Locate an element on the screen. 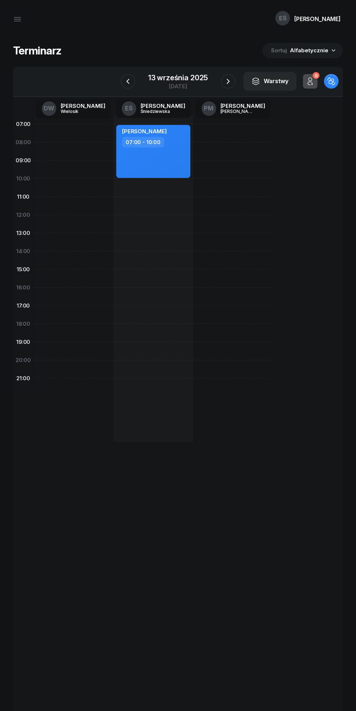 Image resolution: width=356 pixels, height=711 pixels. button: Sortuj Alfabetycznie is located at coordinates (303, 50).